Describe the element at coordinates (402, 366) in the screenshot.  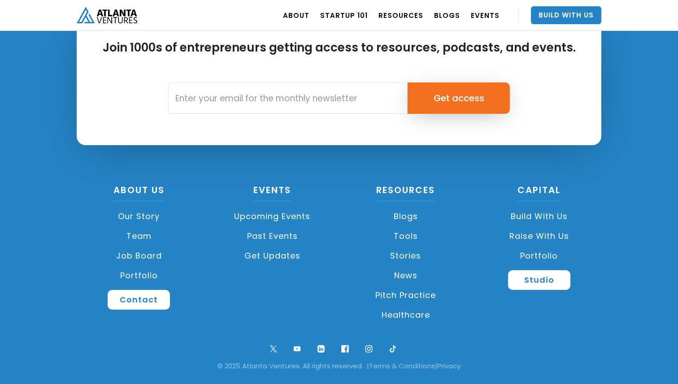
I see `a: Terms & Conditions` at that location.